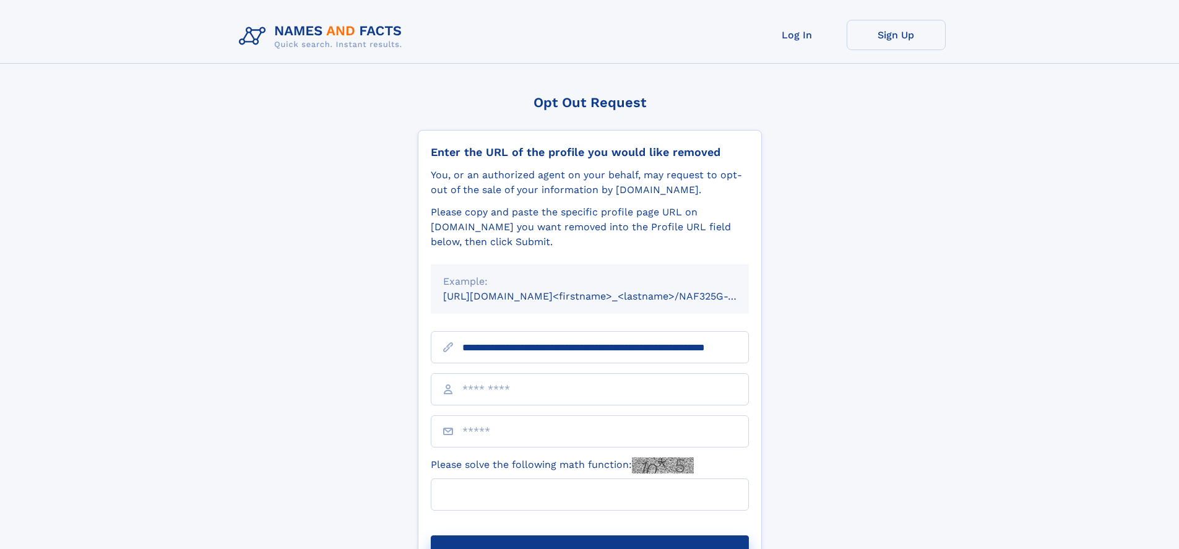 The height and width of the screenshot is (549, 1179). What do you see at coordinates (590, 102) in the screenshot?
I see `div: Opt Out Request` at bounding box center [590, 102].